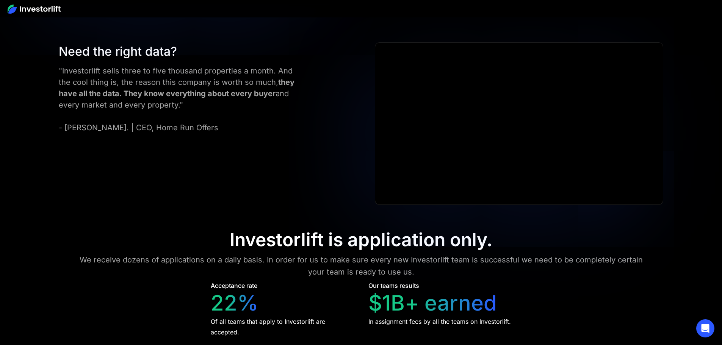  What do you see at coordinates (394, 286) in the screenshot?
I see `div: Our teams results` at bounding box center [394, 286].